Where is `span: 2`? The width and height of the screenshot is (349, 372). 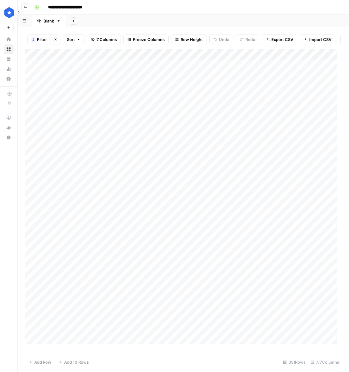
span: 2 is located at coordinates (33, 39).